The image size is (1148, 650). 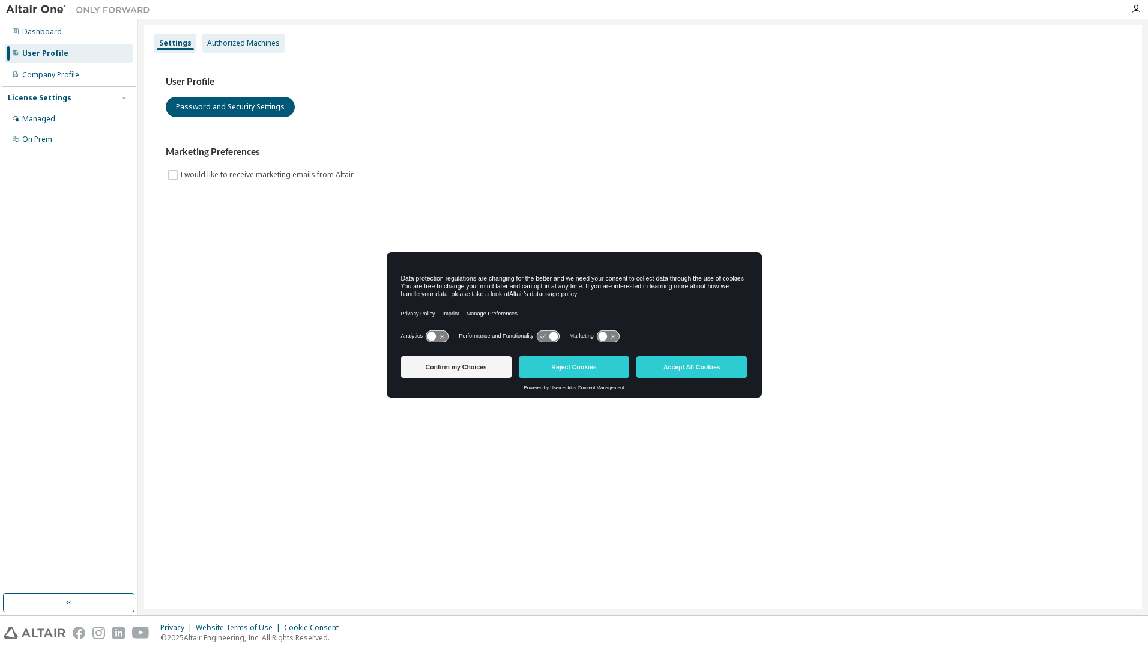 What do you see at coordinates (175, 43) in the screenshot?
I see `div: Settings` at bounding box center [175, 43].